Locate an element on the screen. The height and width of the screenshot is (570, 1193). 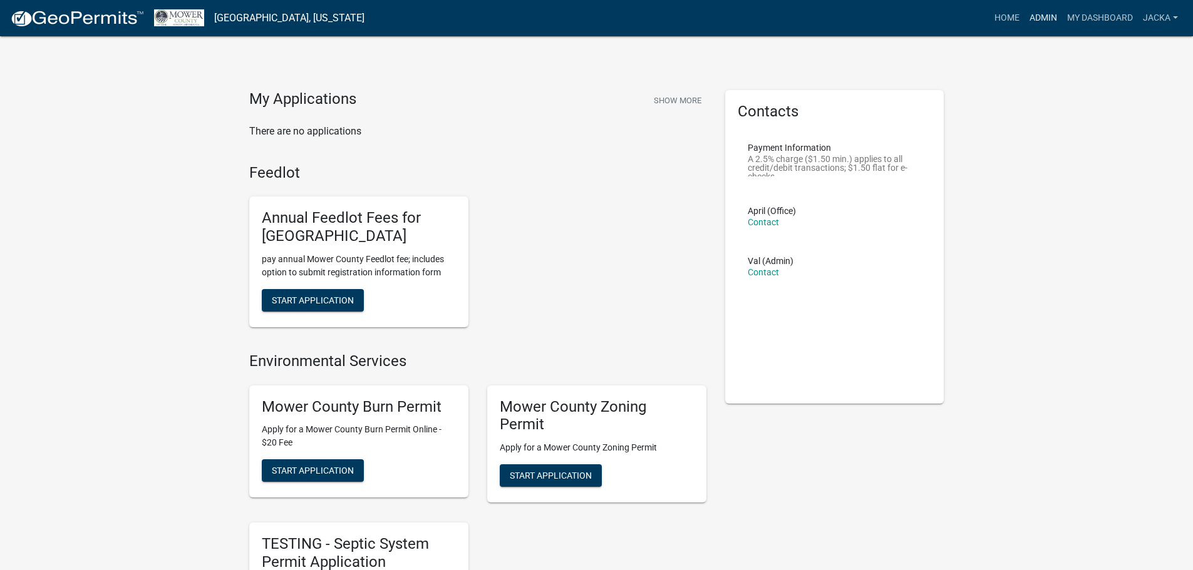
img: Mower County, Minnesota is located at coordinates (179, 18).